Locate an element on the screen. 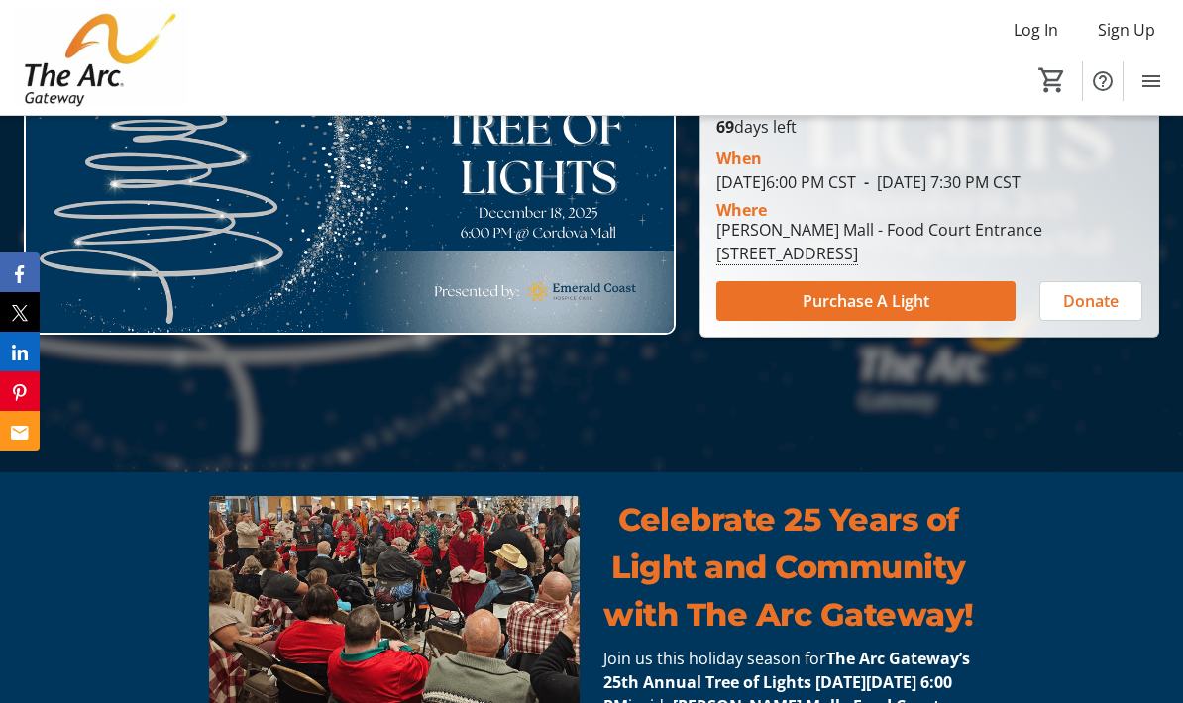 Image resolution: width=1183 pixels, height=703 pixels. button: Log In is located at coordinates (1035, 30).